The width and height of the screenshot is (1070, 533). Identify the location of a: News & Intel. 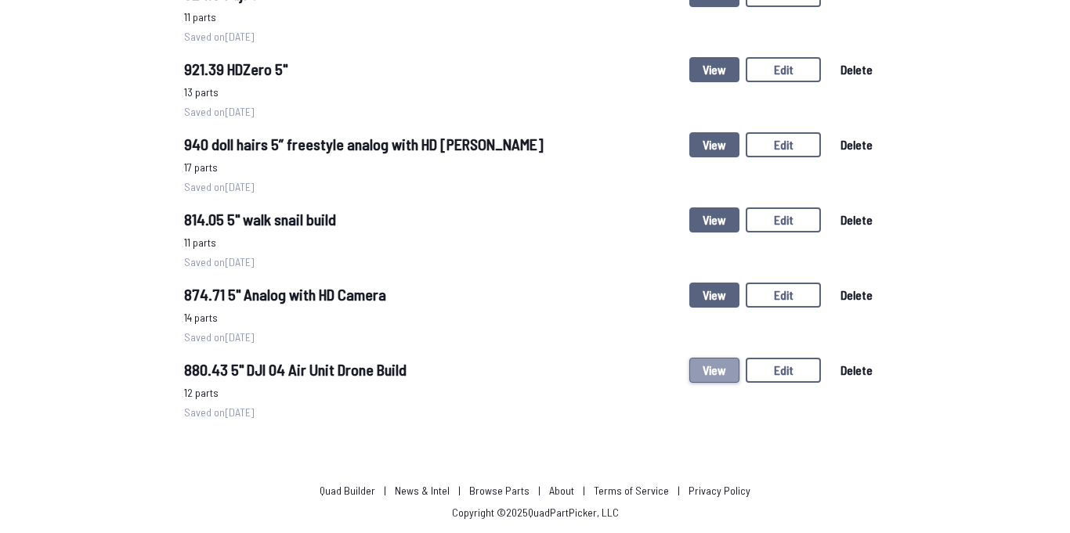
(422, 490).